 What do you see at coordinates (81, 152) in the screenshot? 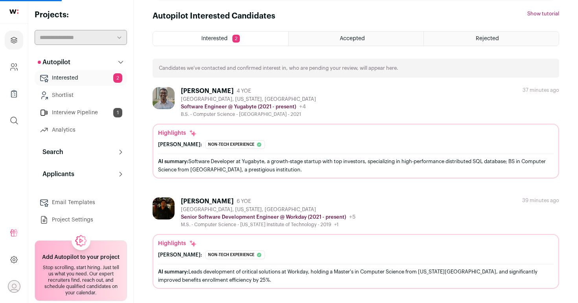
I see `button: Search` at bounding box center [81, 152].